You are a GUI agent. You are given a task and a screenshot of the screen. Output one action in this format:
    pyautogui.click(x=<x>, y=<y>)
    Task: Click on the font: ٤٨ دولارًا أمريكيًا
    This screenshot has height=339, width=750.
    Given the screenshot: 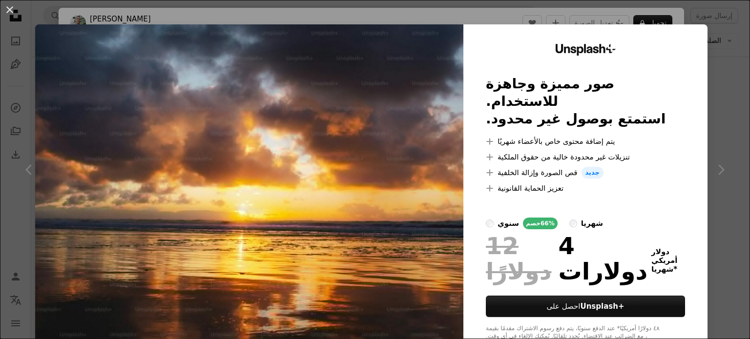 What is the action you would take?
    pyautogui.click(x=640, y=329)
    